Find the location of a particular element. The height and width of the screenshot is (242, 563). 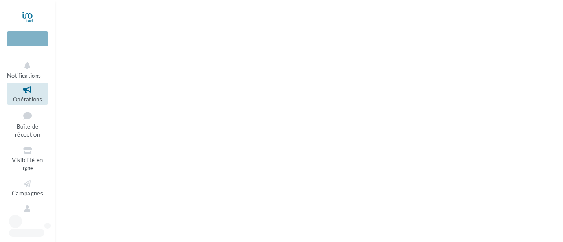

span: Opérations is located at coordinates (27, 99).